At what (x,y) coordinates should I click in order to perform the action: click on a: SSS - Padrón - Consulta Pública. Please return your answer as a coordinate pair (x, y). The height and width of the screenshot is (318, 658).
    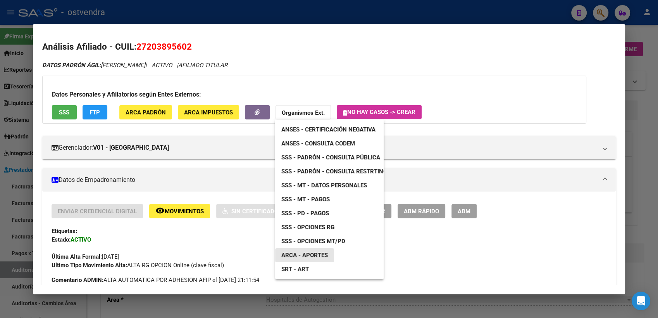
    Looking at the image, I should click on (330, 157).